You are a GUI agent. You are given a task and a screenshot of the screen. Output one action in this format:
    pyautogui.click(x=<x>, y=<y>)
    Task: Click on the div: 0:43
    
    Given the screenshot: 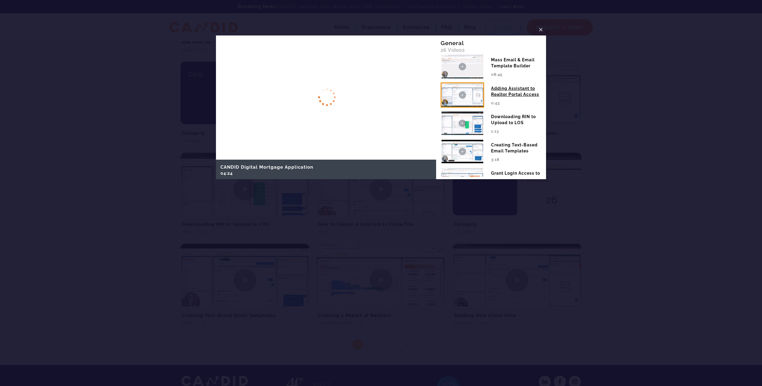 What is the action you would take?
    pyautogui.click(x=516, y=103)
    